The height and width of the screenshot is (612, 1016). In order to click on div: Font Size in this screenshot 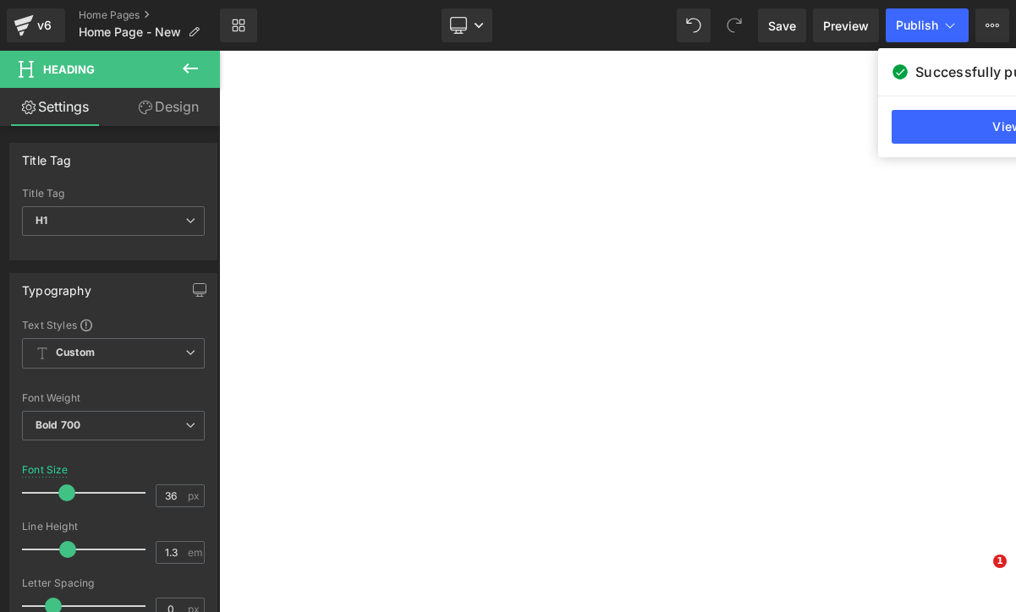, I will do `click(45, 470)`.